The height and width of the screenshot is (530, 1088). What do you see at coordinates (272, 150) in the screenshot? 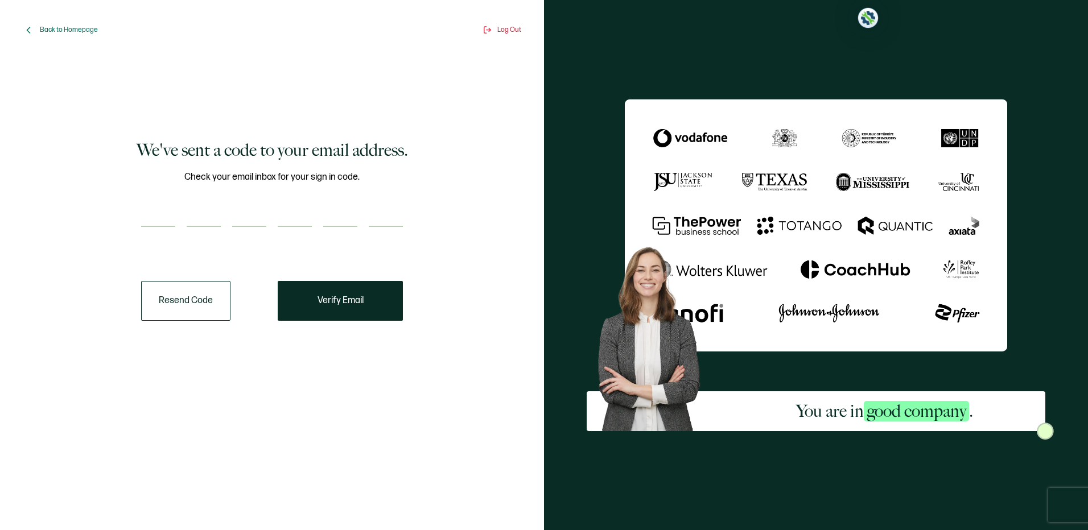
I see `h1: We've sent a code to your email address.` at bounding box center [272, 150].